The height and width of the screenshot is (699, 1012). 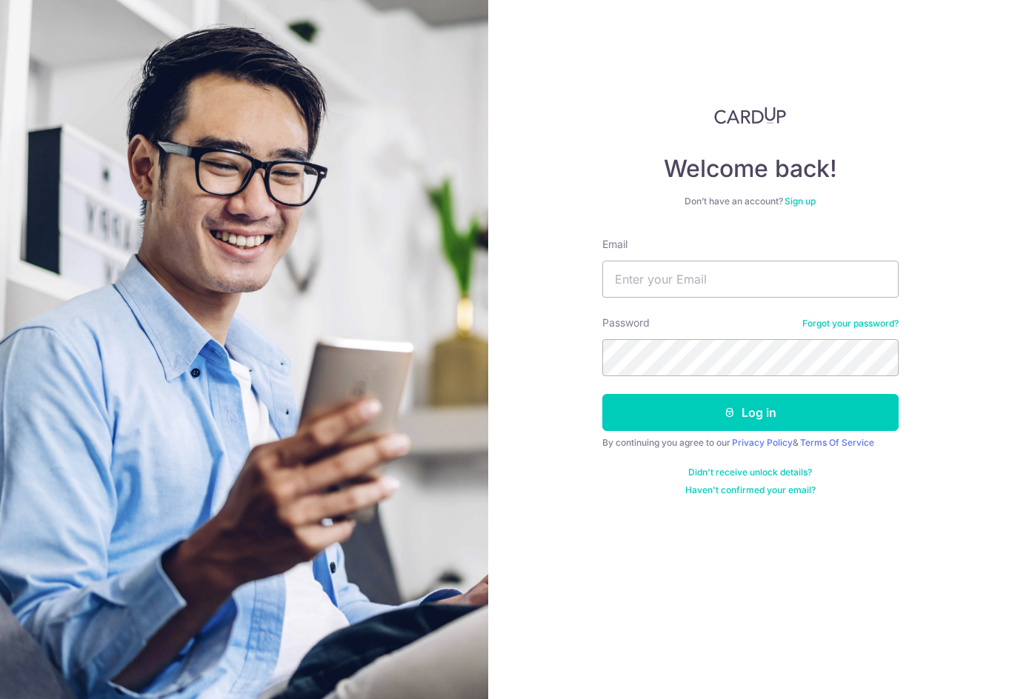 I want to click on a: Haven't confirmed your email?, so click(x=750, y=490).